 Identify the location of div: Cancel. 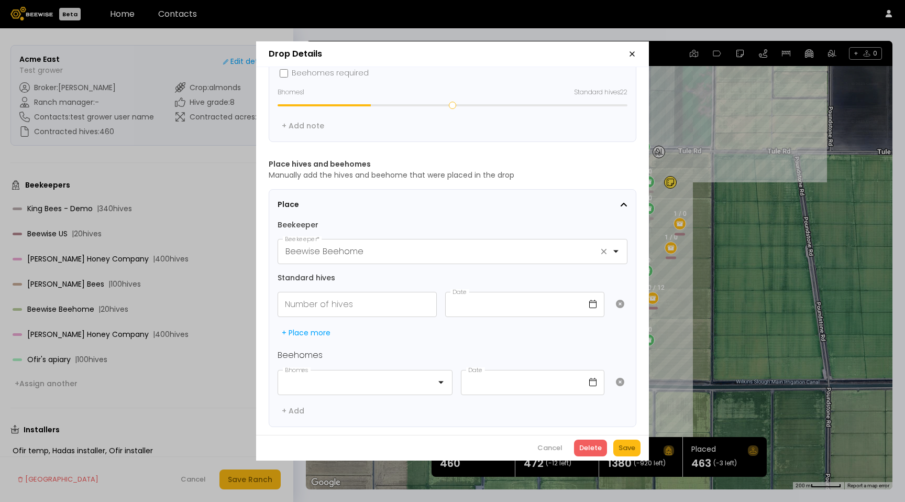
(550, 448).